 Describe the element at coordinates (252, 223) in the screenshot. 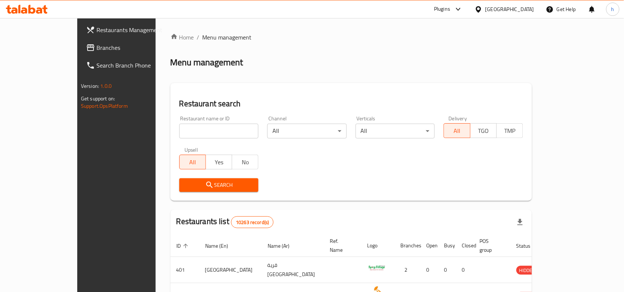

I see `span: 10263 record(s)` at that location.